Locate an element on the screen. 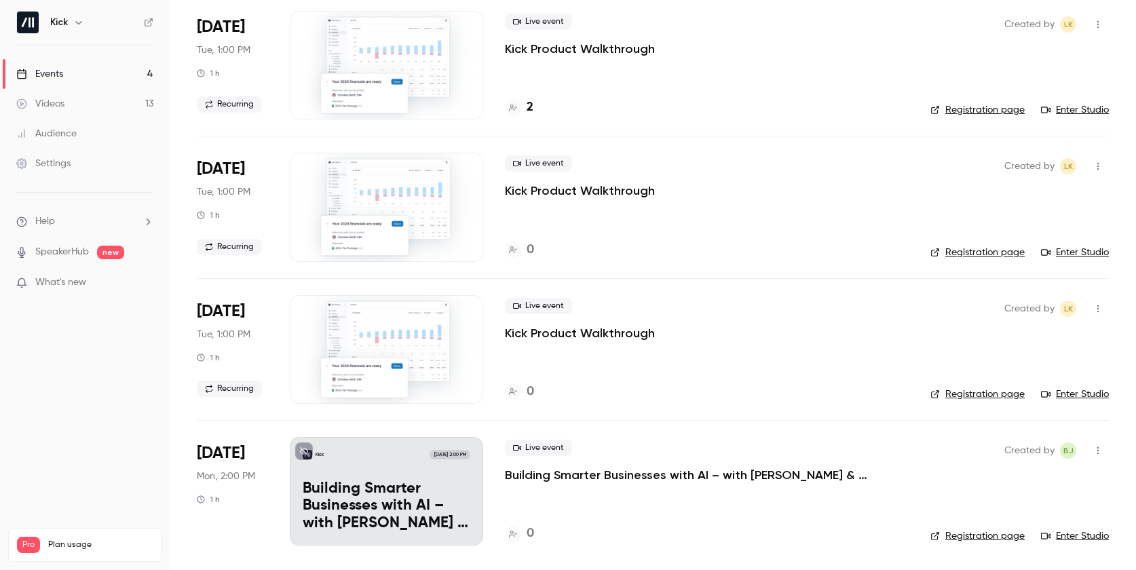  a: Building Smarter Businesses with AI – with Mike Michalowicz & Founders of Kick, Relay & GustoKick... is located at coordinates (386, 491).